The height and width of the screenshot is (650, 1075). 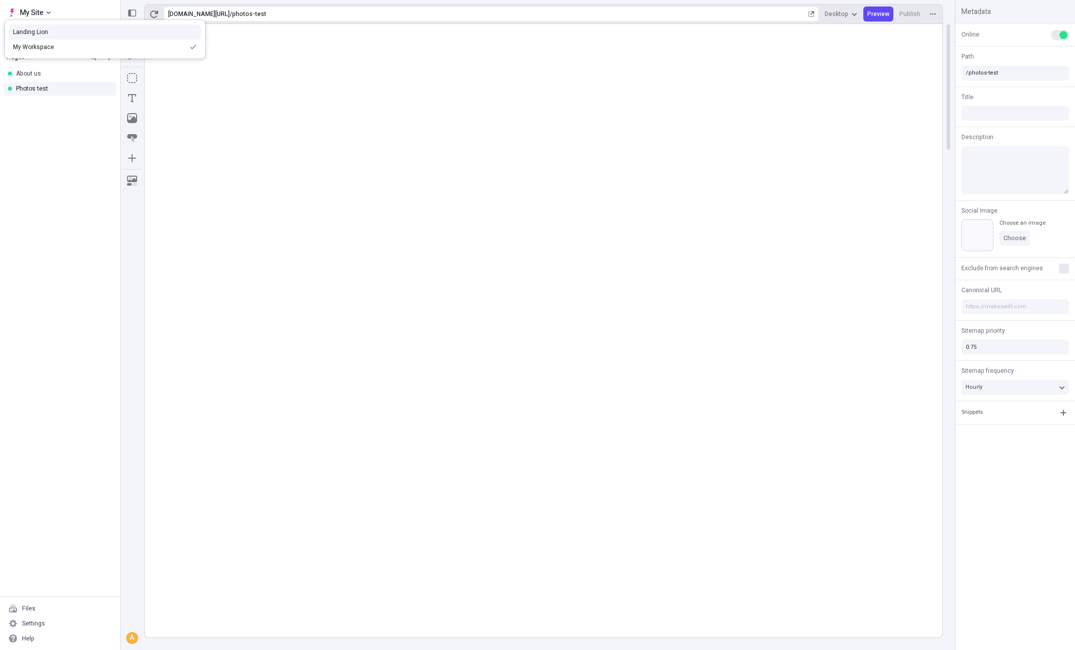 I want to click on button: Hourly, so click(x=1015, y=387).